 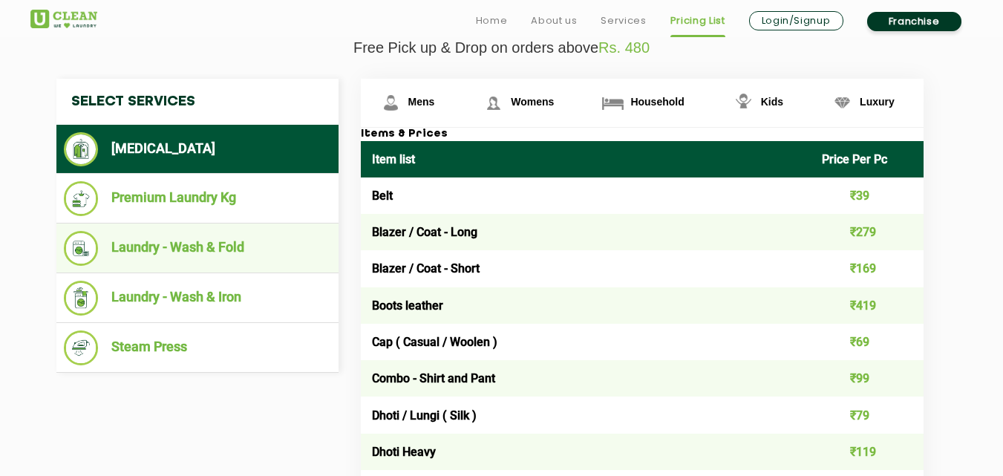 What do you see at coordinates (81, 149) in the screenshot?
I see `img: Dry Cleaning` at bounding box center [81, 149].